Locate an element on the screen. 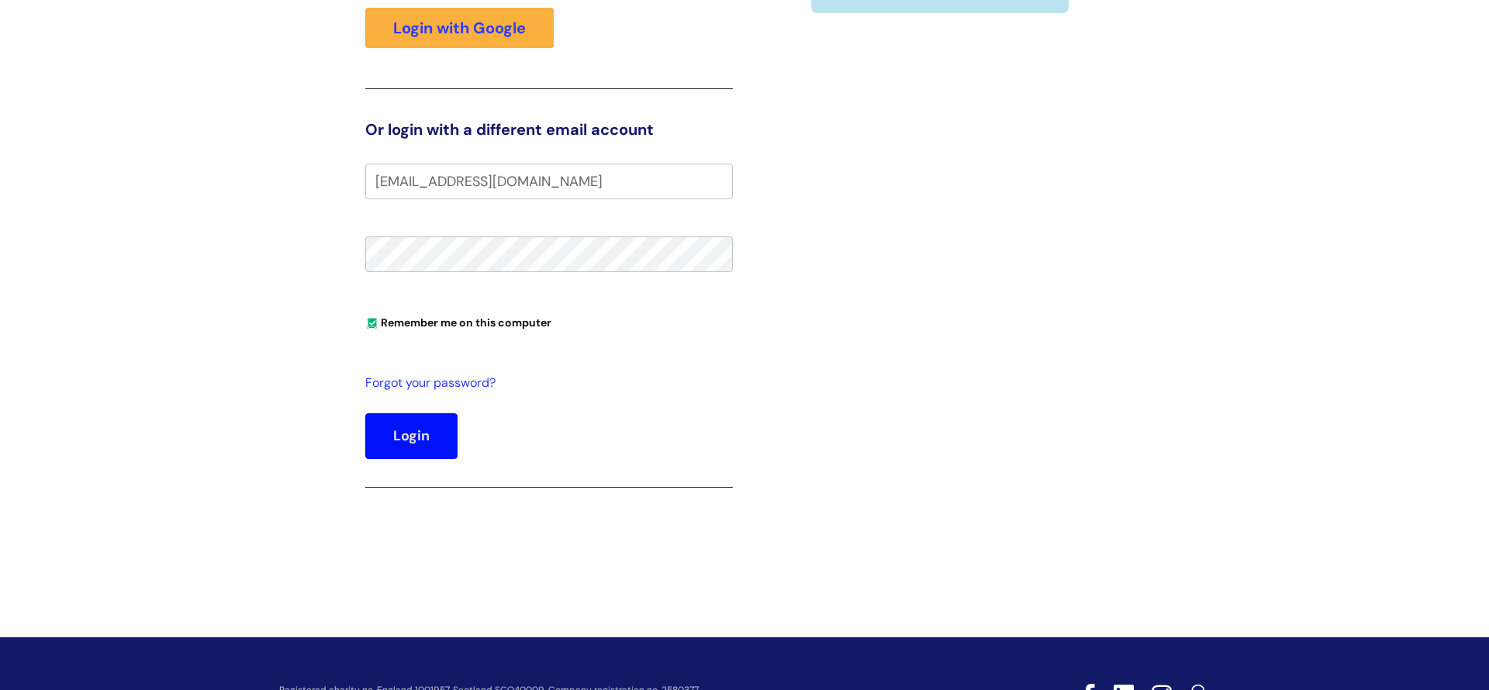  input: Remember me on this computer is located at coordinates (371, 323).